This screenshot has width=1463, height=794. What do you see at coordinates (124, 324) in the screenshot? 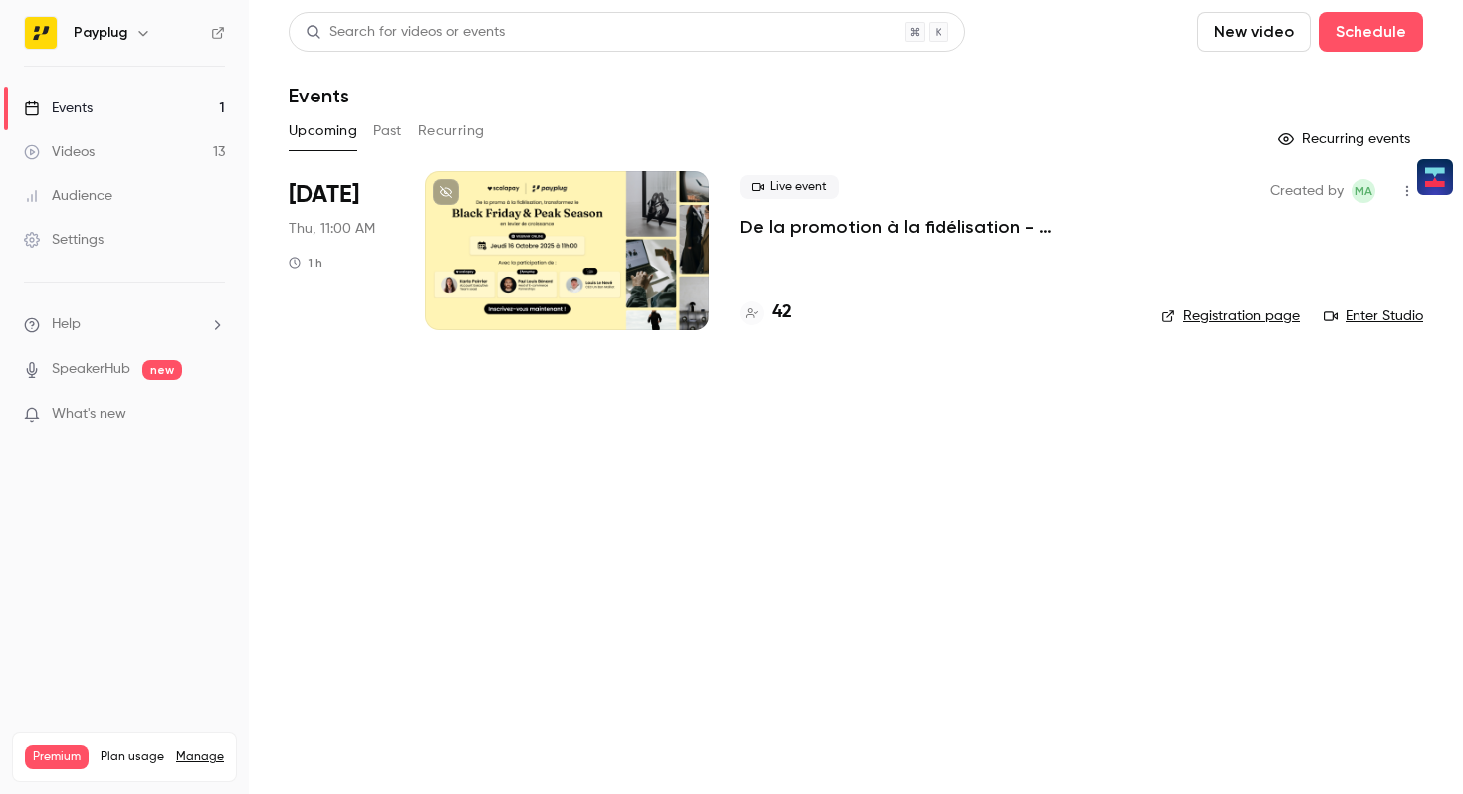
I see `li: help-dropdown-opener` at bounding box center [124, 324].